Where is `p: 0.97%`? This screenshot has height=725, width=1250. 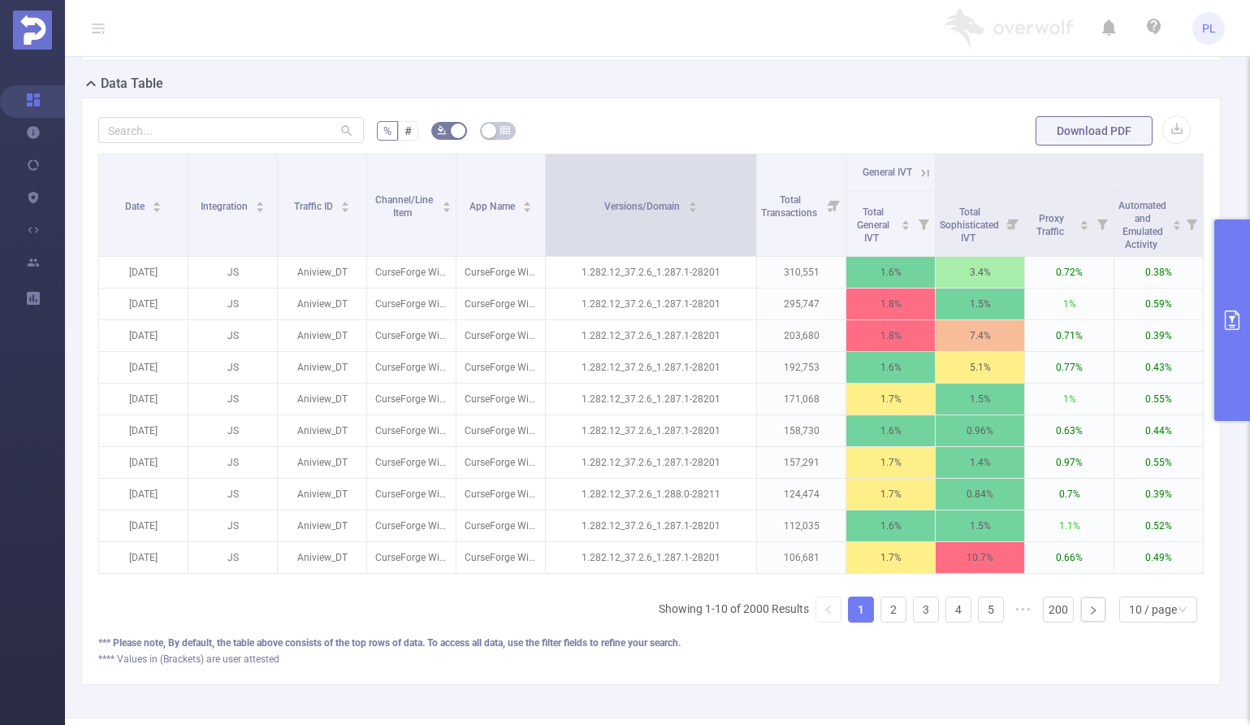 p: 0.97% is located at coordinates (1069, 462).